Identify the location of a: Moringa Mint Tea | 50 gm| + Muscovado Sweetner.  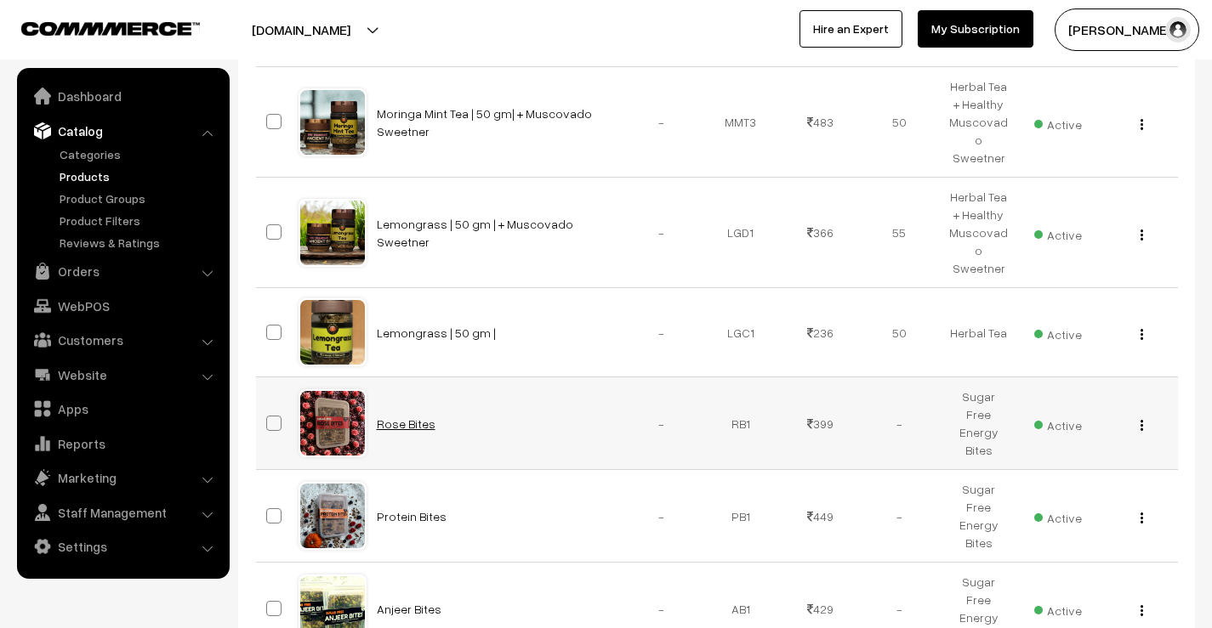
(484, 122).